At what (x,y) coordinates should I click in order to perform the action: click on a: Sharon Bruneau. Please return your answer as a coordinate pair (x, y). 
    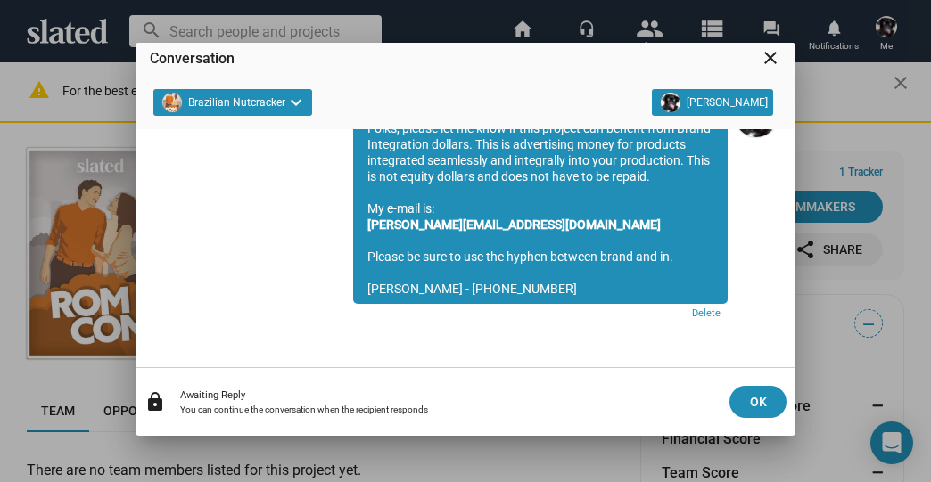
    Looking at the image, I should click on (756, 210).